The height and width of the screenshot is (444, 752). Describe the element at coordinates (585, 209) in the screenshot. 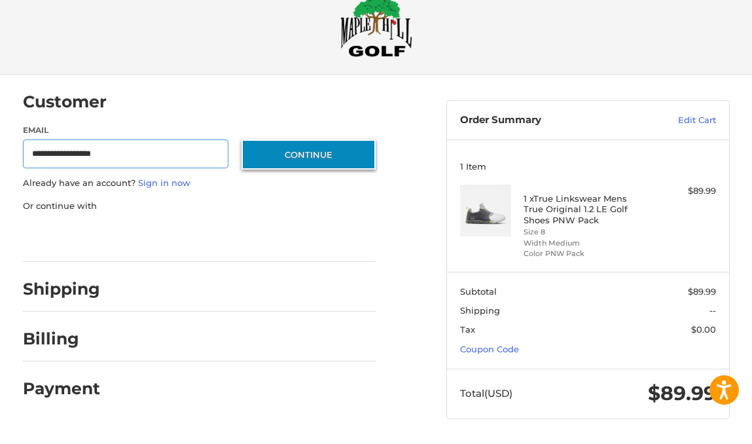

I see `h4: 1 x True Linkswear Mens True Original 1.2 LE Golf Shoes PNW Pack` at that location.